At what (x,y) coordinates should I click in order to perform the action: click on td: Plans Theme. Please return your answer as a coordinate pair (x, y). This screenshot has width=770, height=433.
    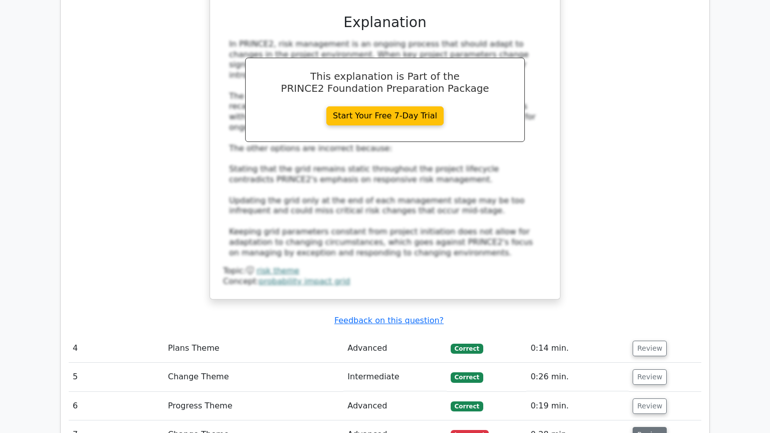
    Looking at the image, I should click on (254, 348).